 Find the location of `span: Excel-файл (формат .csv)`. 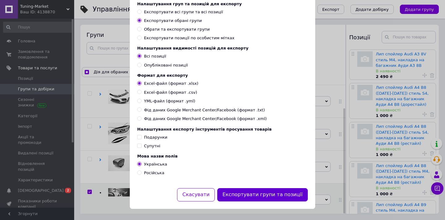

span: Excel-файл (формат .csv) is located at coordinates (171, 92).